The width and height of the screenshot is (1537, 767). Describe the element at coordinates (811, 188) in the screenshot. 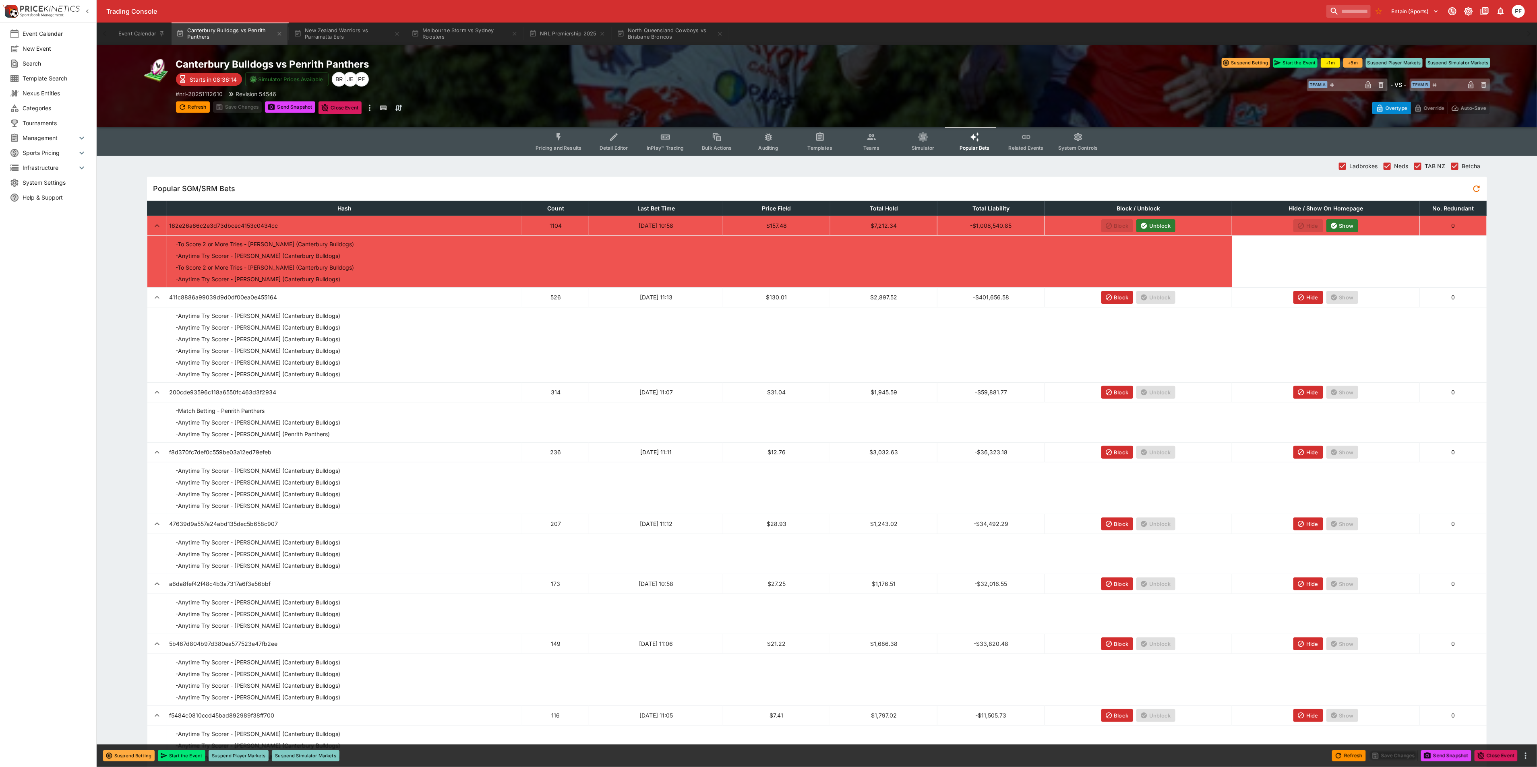

I see `span: Popular SGM/SRM Bets` at that location.